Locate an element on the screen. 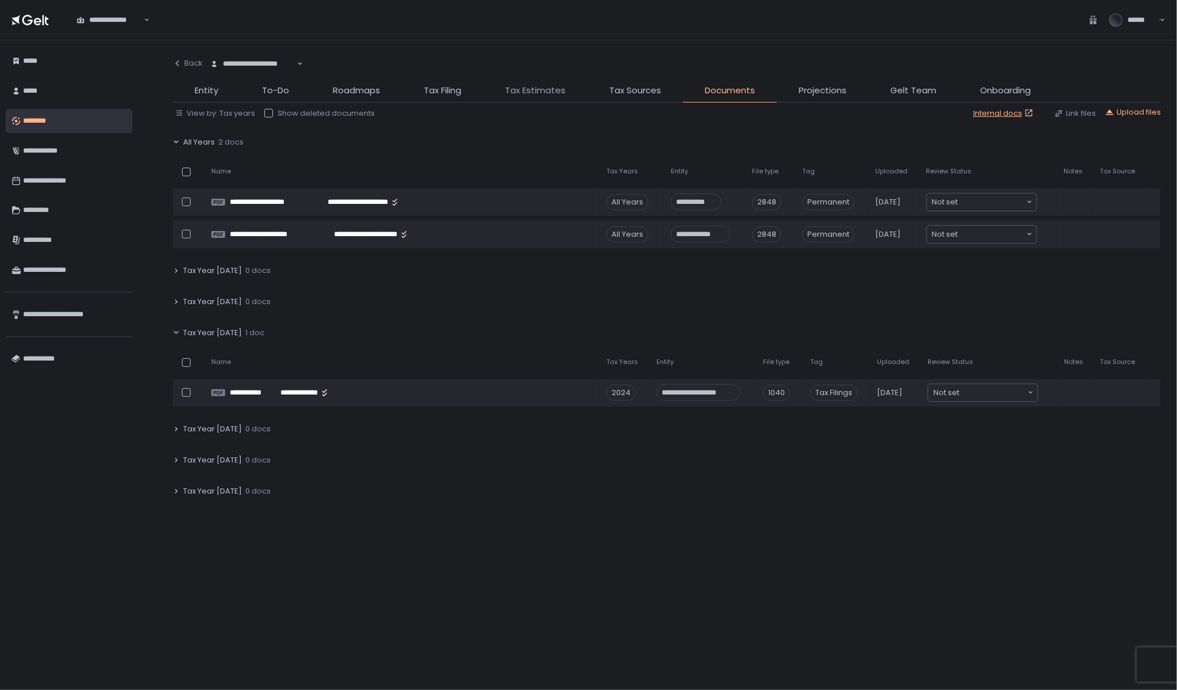 Image resolution: width=1177 pixels, height=690 pixels. div: 2024 is located at coordinates (621, 393).